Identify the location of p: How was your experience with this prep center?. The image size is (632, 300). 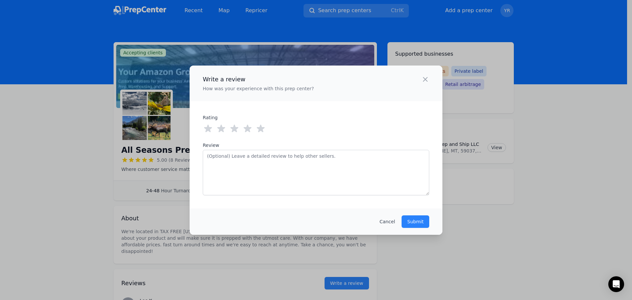
(258, 89).